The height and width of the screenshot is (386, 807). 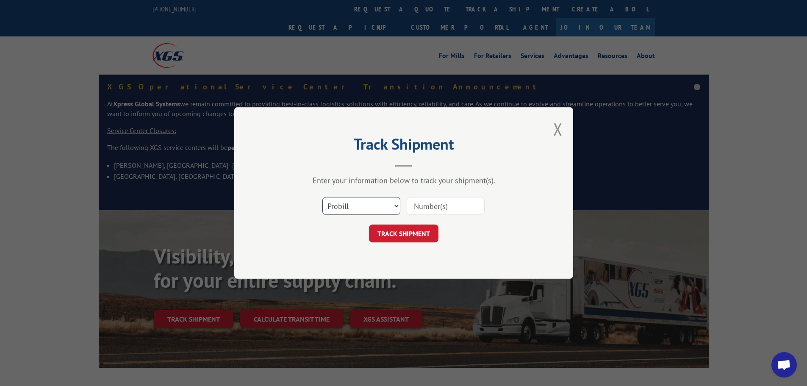 I want to click on button: Close modal, so click(x=558, y=129).